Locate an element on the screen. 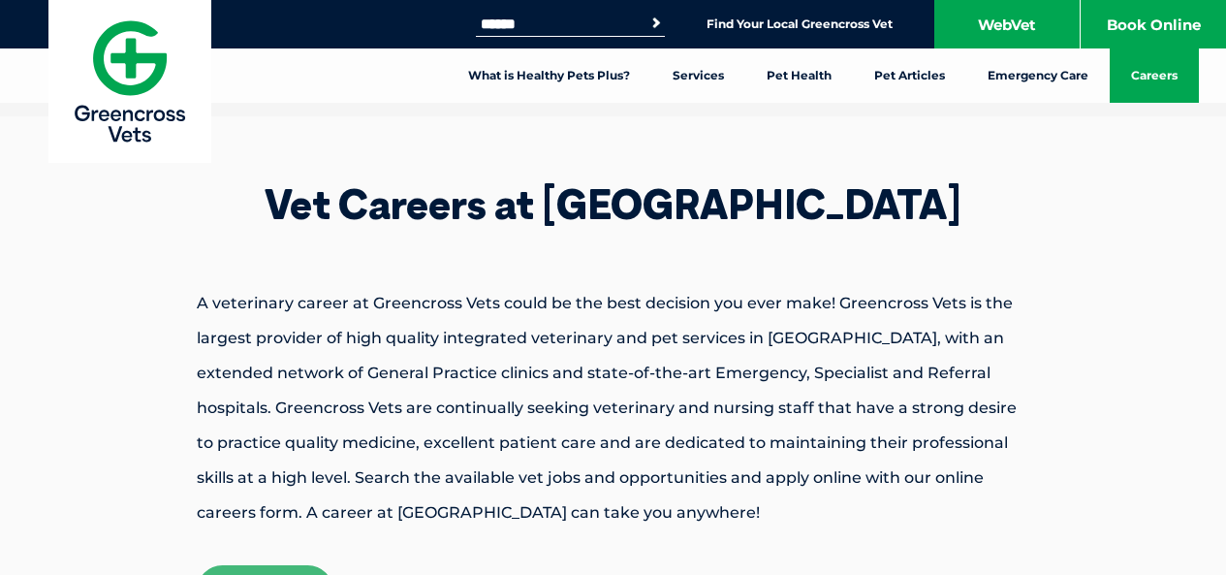  p: A veterinary career at Greencross Vets could be the best decision you ever make! Greencross Vets ... is located at coordinates (614, 408).